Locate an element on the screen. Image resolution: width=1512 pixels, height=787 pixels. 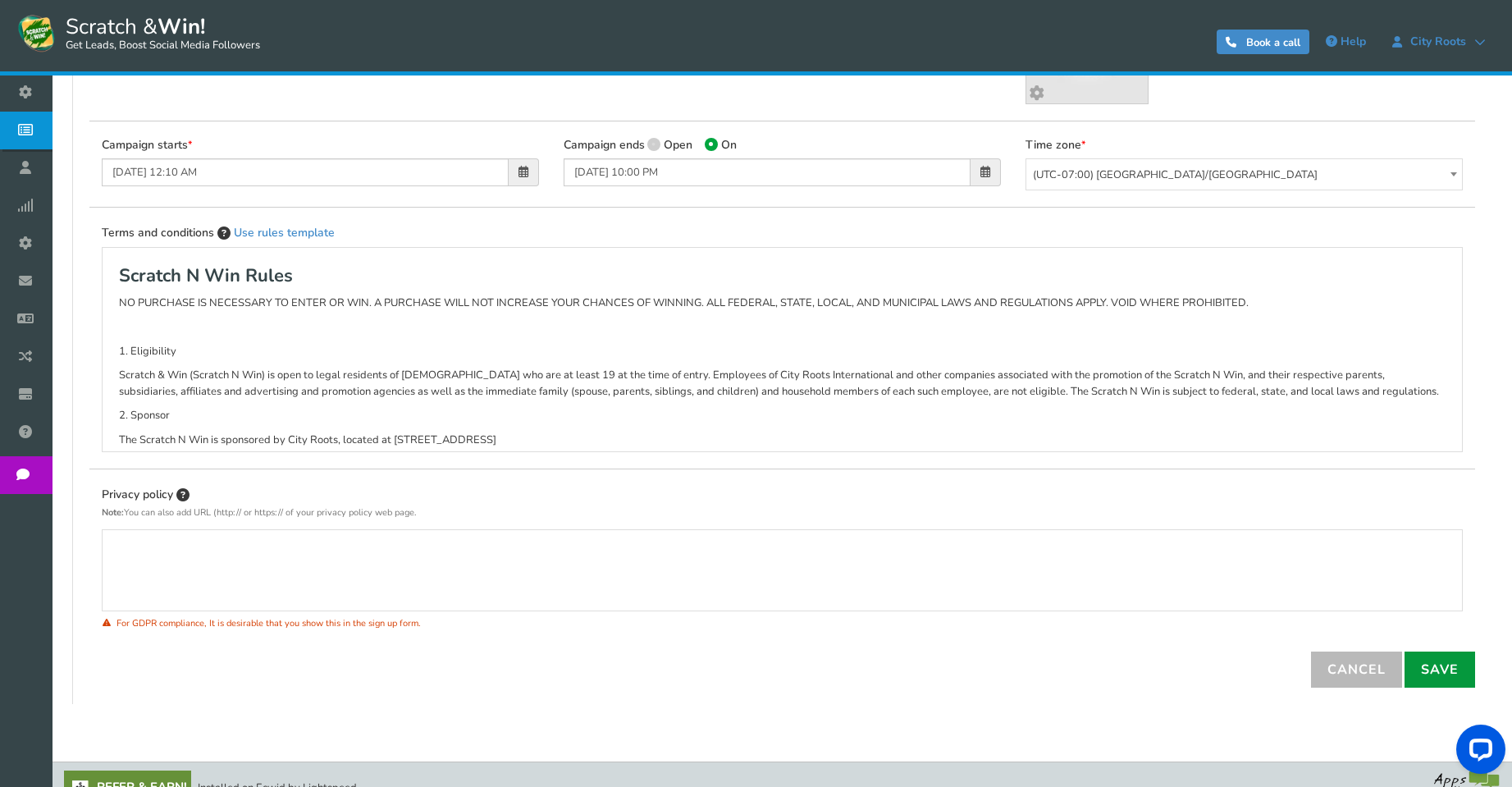
p: 2. Sponsor is located at coordinates (782, 416).